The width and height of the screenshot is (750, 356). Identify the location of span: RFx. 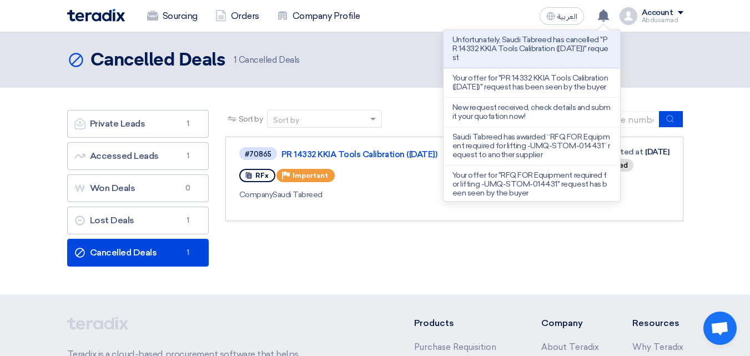
(262, 175).